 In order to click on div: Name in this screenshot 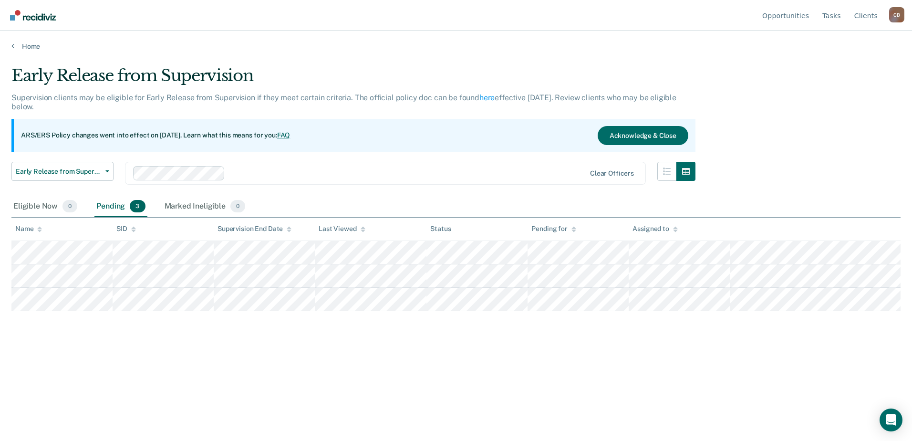, I will do `click(29, 228)`.